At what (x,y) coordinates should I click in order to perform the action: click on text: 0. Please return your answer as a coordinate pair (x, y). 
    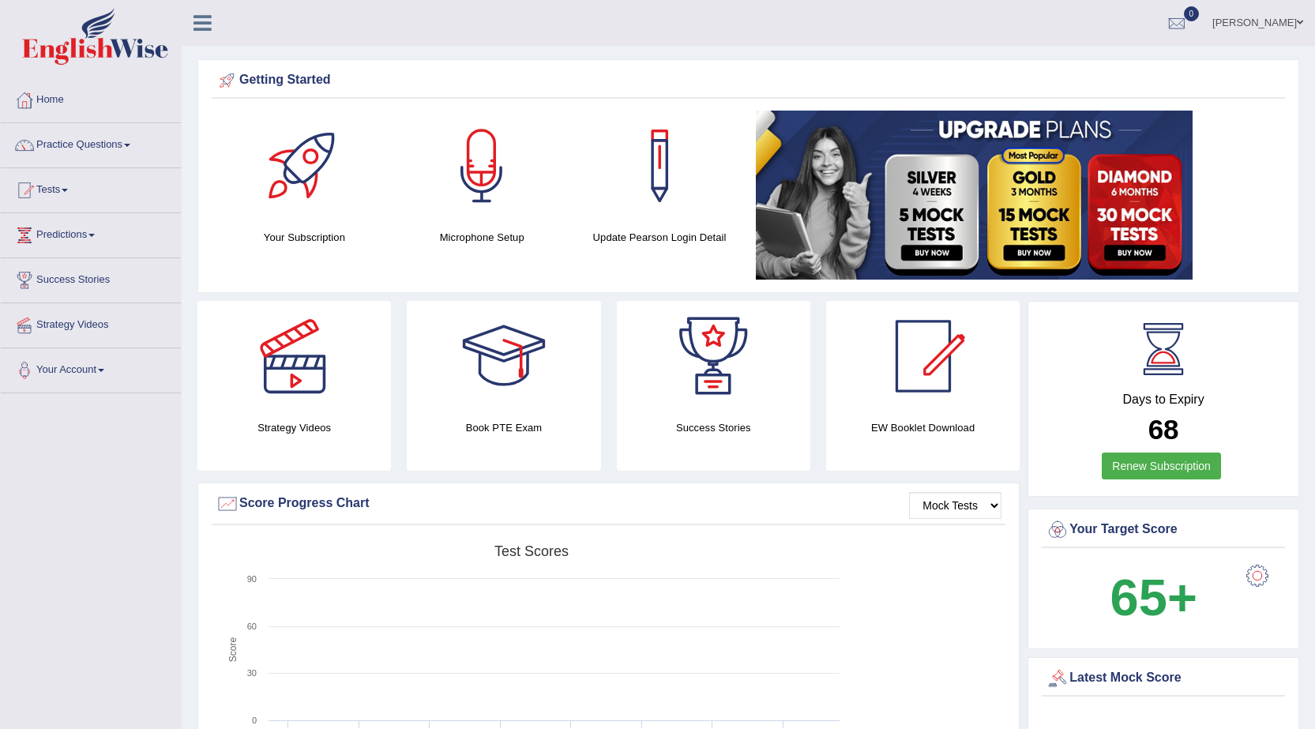
    Looking at the image, I should click on (254, 720).